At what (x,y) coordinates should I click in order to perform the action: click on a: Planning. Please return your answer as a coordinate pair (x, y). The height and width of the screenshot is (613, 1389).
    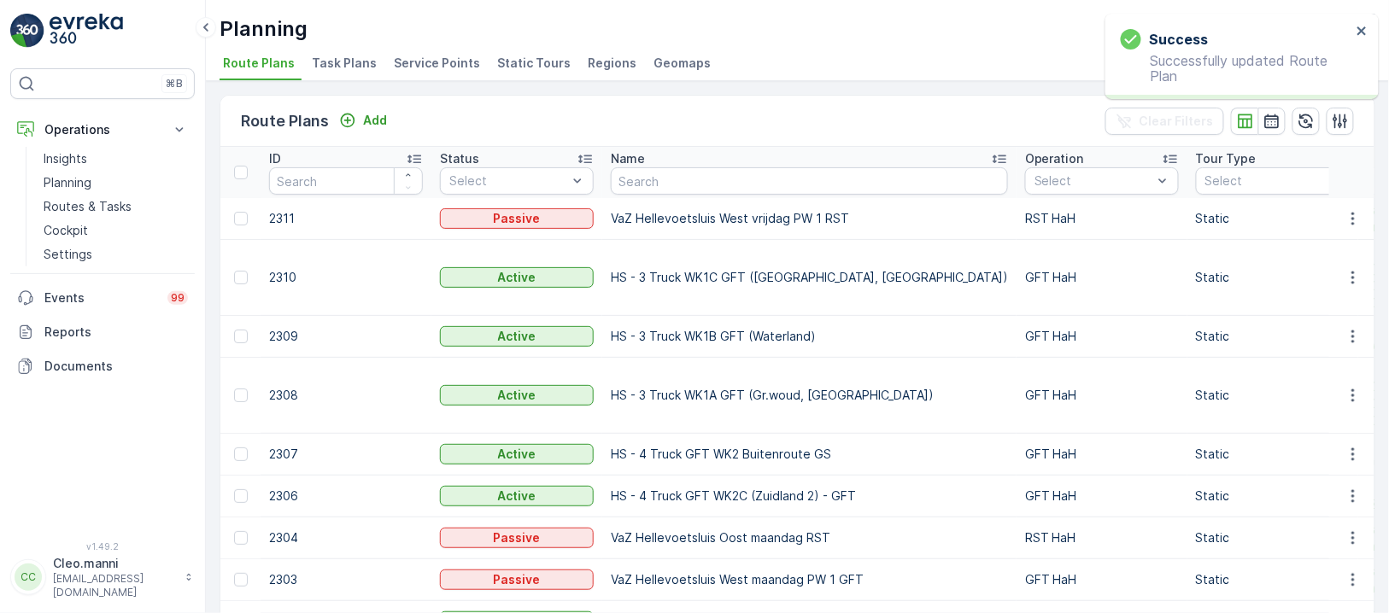
    Looking at the image, I should click on (115, 183).